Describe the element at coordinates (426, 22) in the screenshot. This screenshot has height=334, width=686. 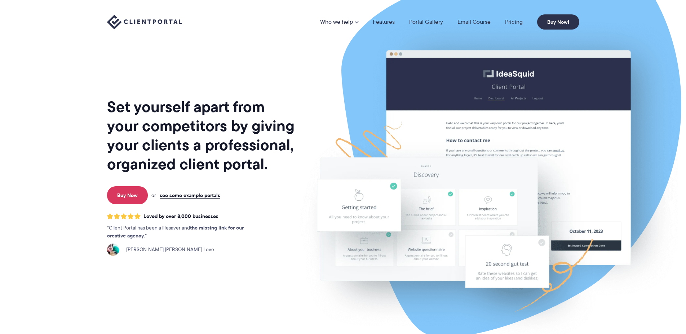
I see `a: Portal Gallery` at that location.